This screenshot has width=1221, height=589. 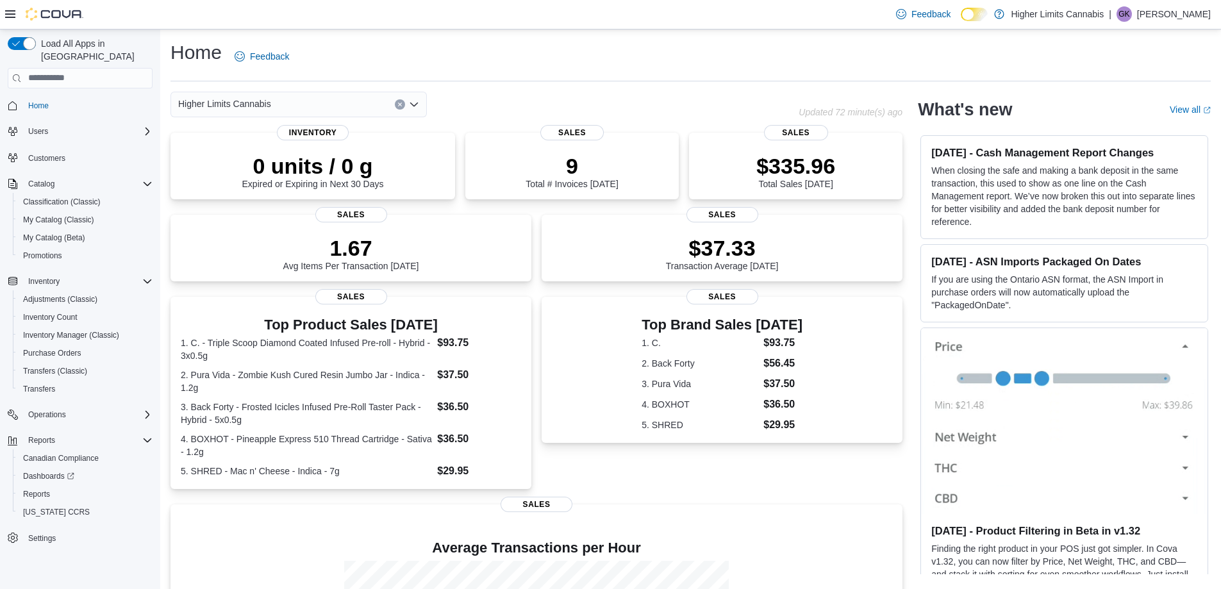 I want to click on p: If you are using the Ontario ASN format, the ASN Import in purchase orders will now automatically..., so click(x=1064, y=292).